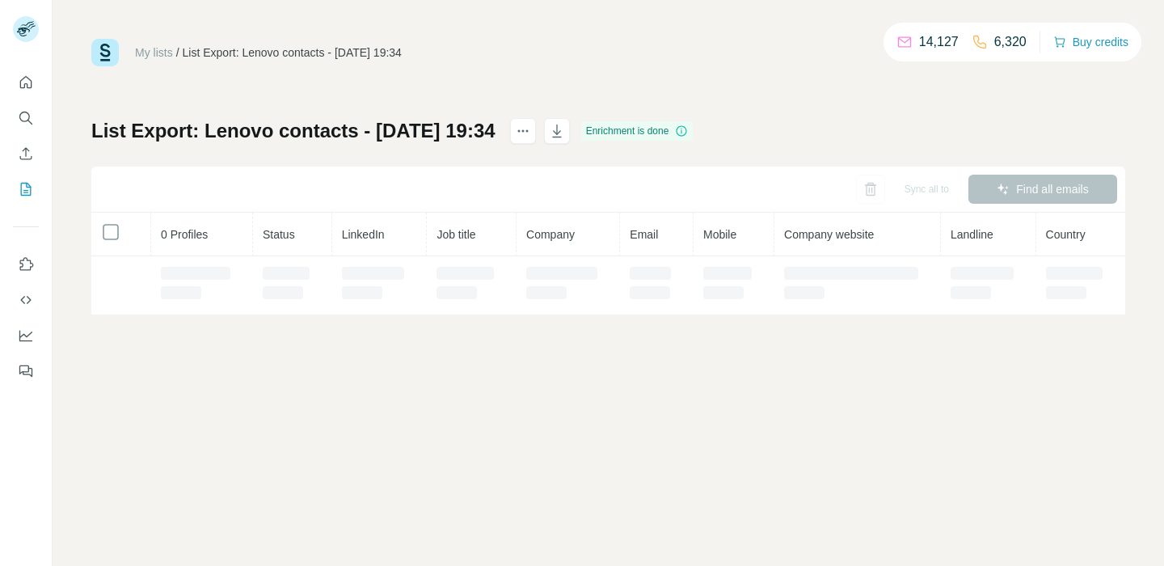  Describe the element at coordinates (154, 53) in the screenshot. I see `a: My lists` at that location.